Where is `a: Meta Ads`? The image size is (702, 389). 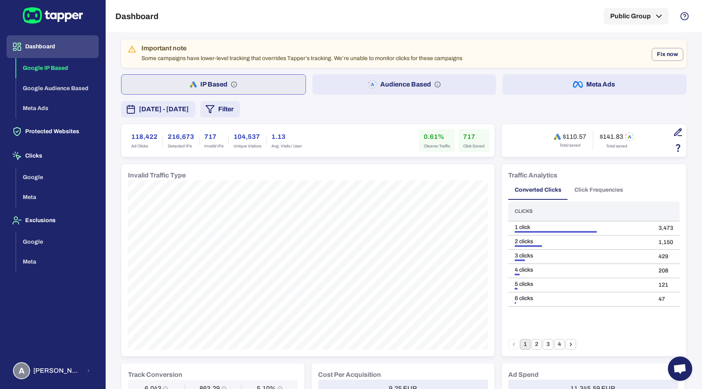 a: Meta Ads is located at coordinates (57, 108).